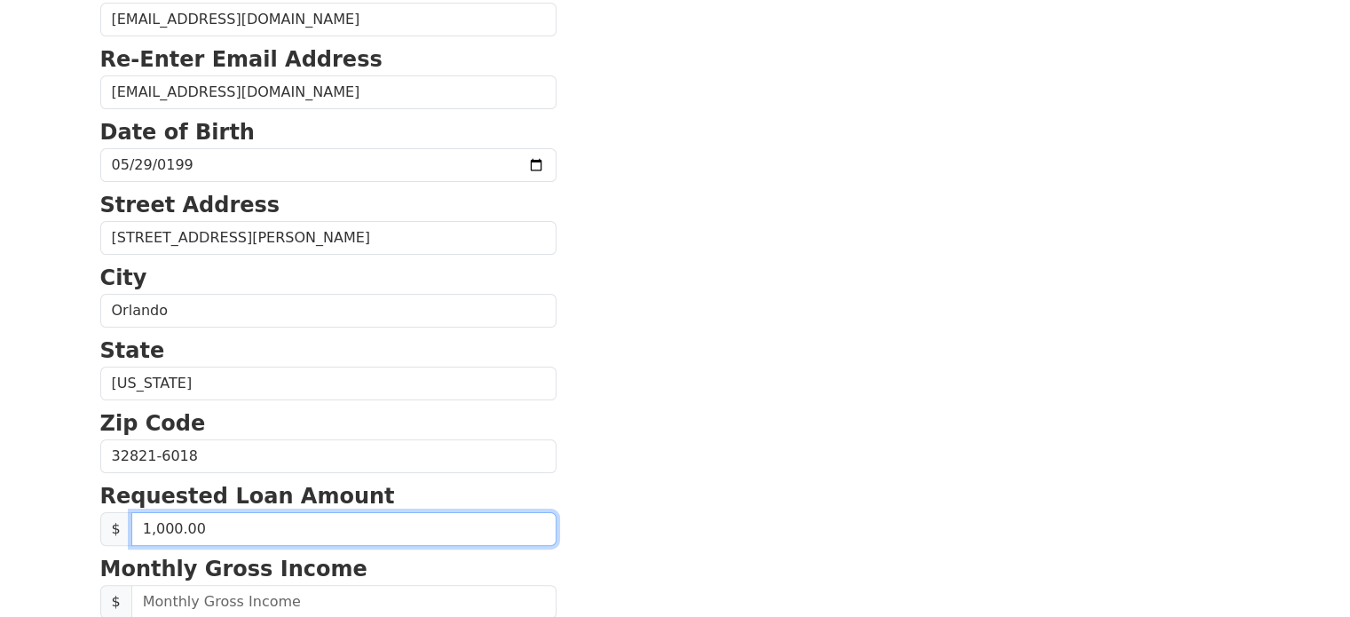  What do you see at coordinates (328, 569) in the screenshot?
I see `p: Monthly Gross Income` at bounding box center [328, 569].